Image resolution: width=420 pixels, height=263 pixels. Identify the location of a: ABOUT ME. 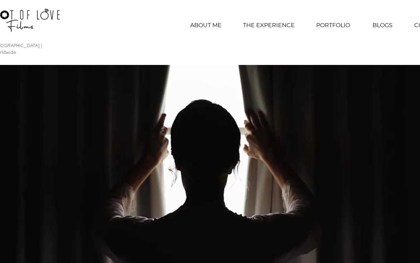
(206, 25).